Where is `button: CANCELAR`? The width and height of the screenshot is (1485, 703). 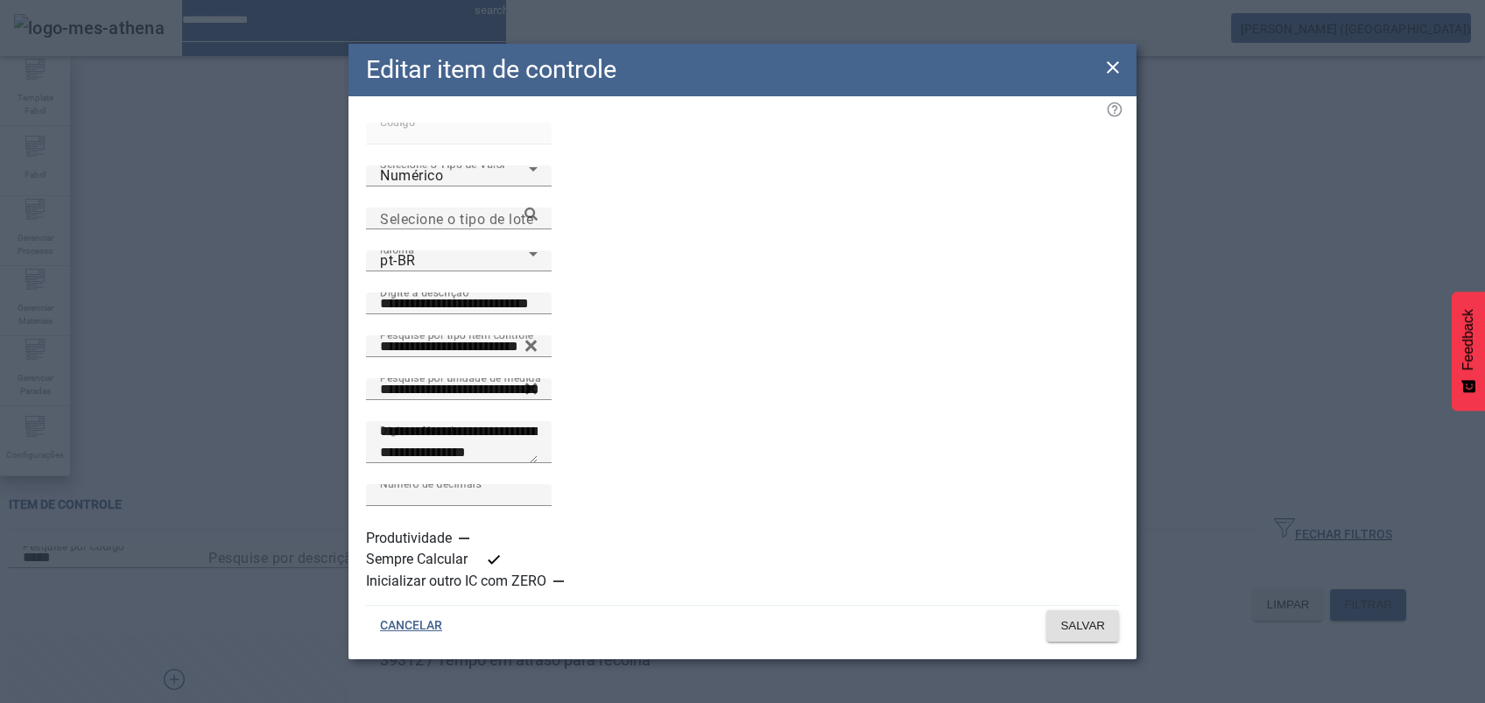
button: CANCELAR is located at coordinates (411, 626).